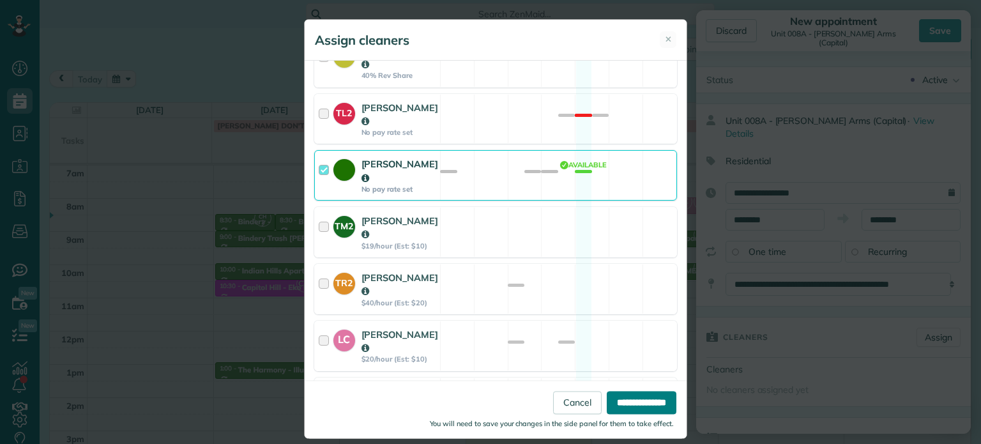  What do you see at coordinates (400, 359) in the screenshot?
I see `strong: $20/hour (Est: $10)` at bounding box center [400, 359].